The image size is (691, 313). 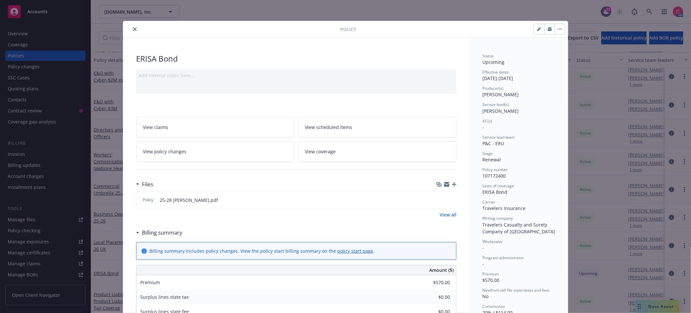 What do you see at coordinates (497, 218) in the screenshot?
I see `span: Writing company` at bounding box center [497, 218].